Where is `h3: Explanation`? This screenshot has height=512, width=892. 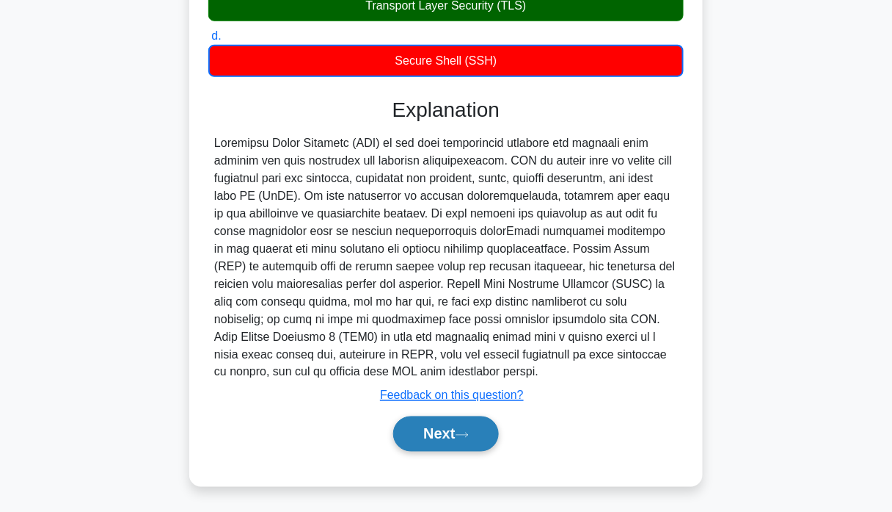
h3: Explanation is located at coordinates (446, 110).